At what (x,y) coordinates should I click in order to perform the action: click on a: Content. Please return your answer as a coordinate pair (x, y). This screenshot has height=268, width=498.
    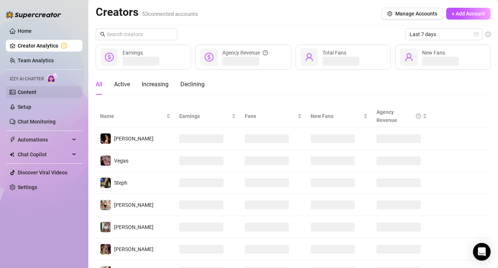
    Looking at the image, I should click on (27, 92).